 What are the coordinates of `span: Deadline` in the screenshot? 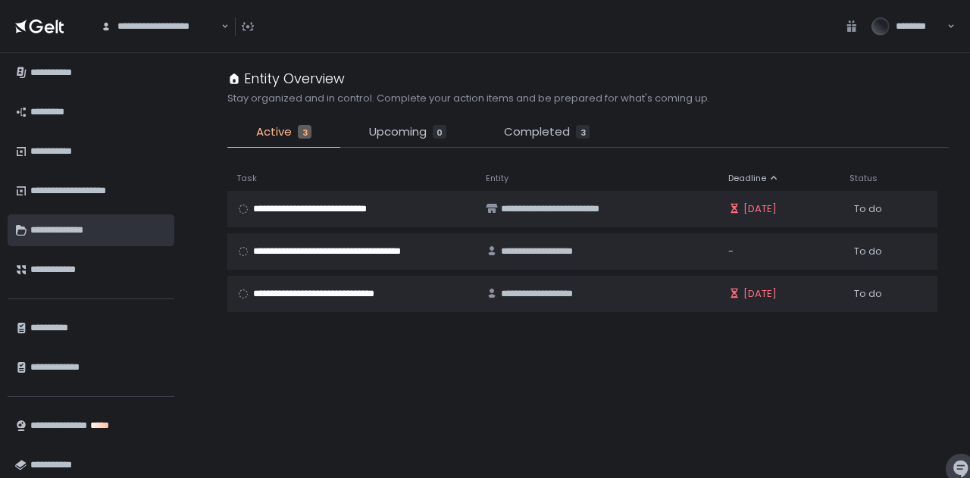 It's located at (747, 178).